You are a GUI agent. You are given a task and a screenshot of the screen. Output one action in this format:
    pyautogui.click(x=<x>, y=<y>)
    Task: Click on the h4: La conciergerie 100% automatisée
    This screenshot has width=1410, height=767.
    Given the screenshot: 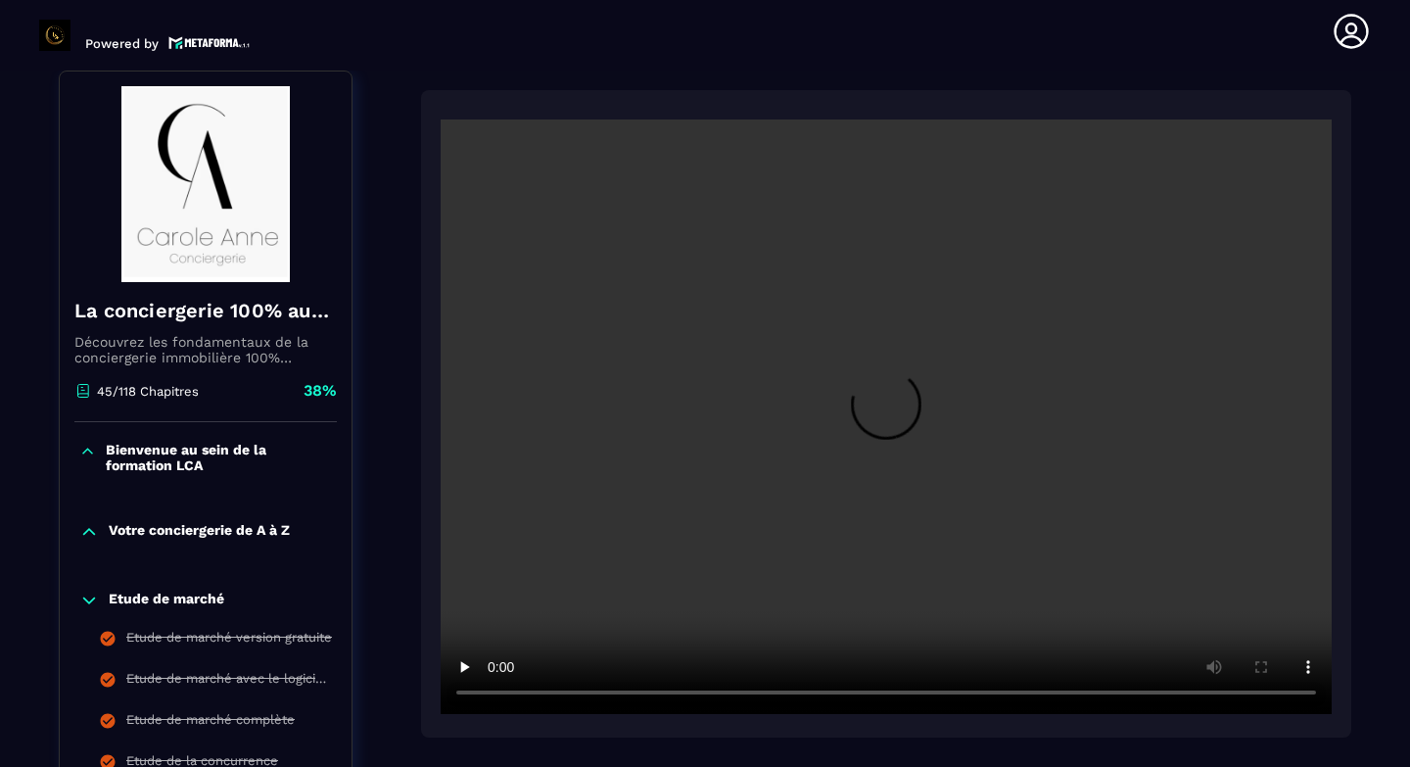 What is the action you would take?
    pyautogui.click(x=206, y=310)
    